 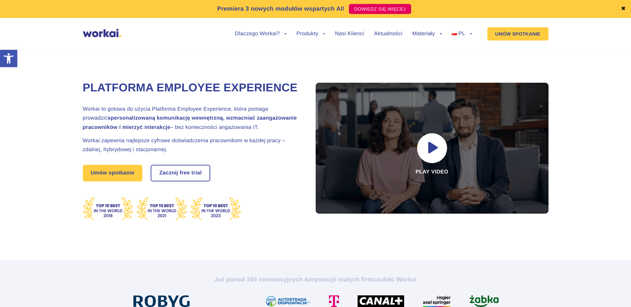 What do you see at coordinates (311, 34) in the screenshot?
I see `a: Produkty` at bounding box center [311, 34].